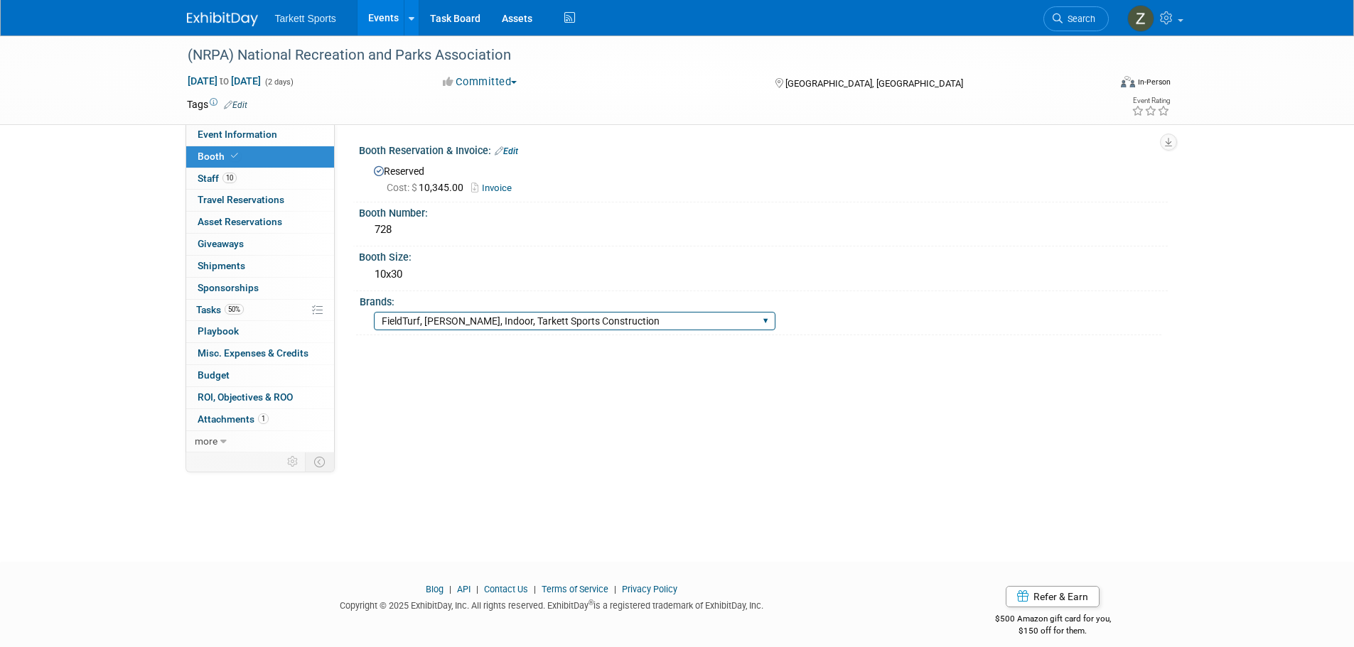 The image size is (1354, 647). Describe the element at coordinates (1079, 18) in the screenshot. I see `span: Search` at that location.